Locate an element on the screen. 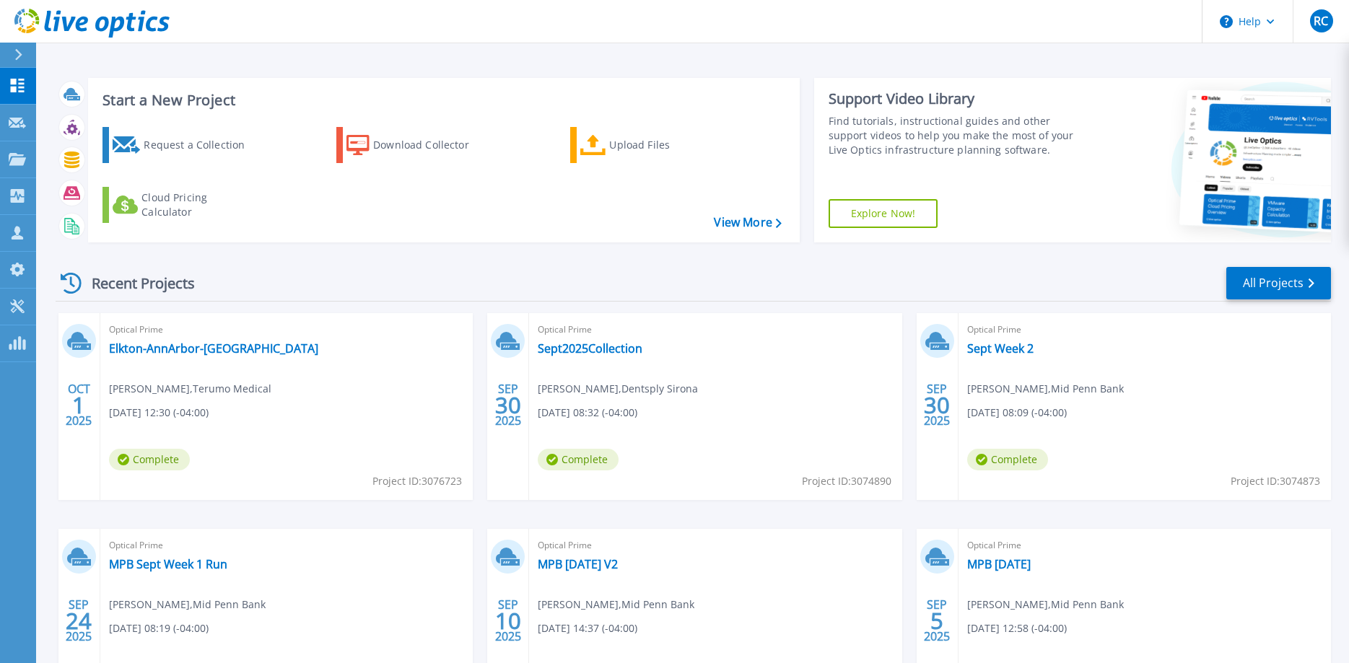 Image resolution: width=1349 pixels, height=663 pixels. a: All Projects is located at coordinates (1278, 283).